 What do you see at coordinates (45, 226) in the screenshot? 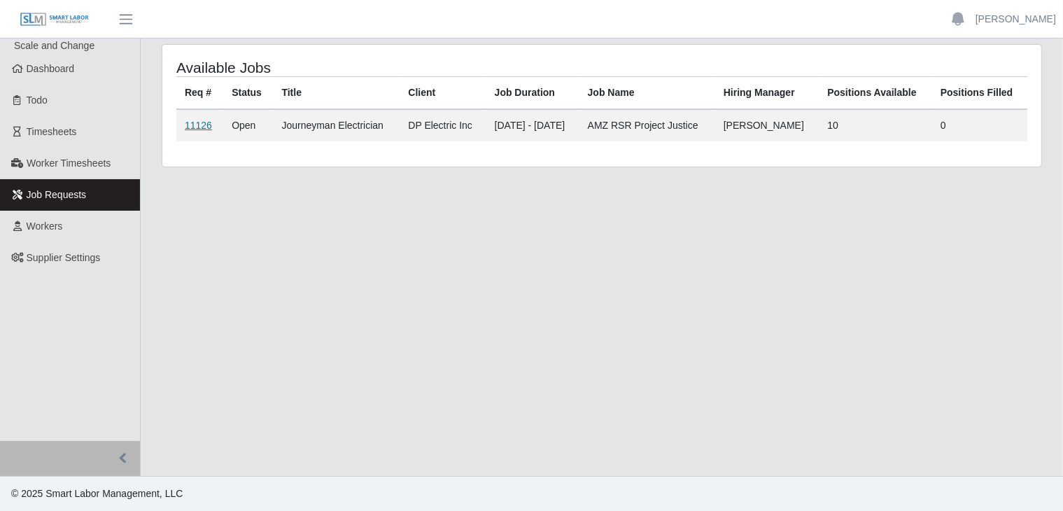
I see `span: Workers` at bounding box center [45, 226].